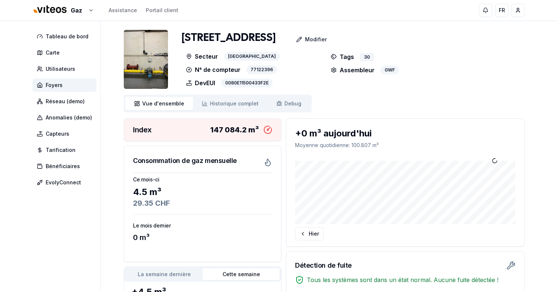  Describe the element at coordinates (352, 70) in the screenshot. I see `p: Assembleur` at that location.